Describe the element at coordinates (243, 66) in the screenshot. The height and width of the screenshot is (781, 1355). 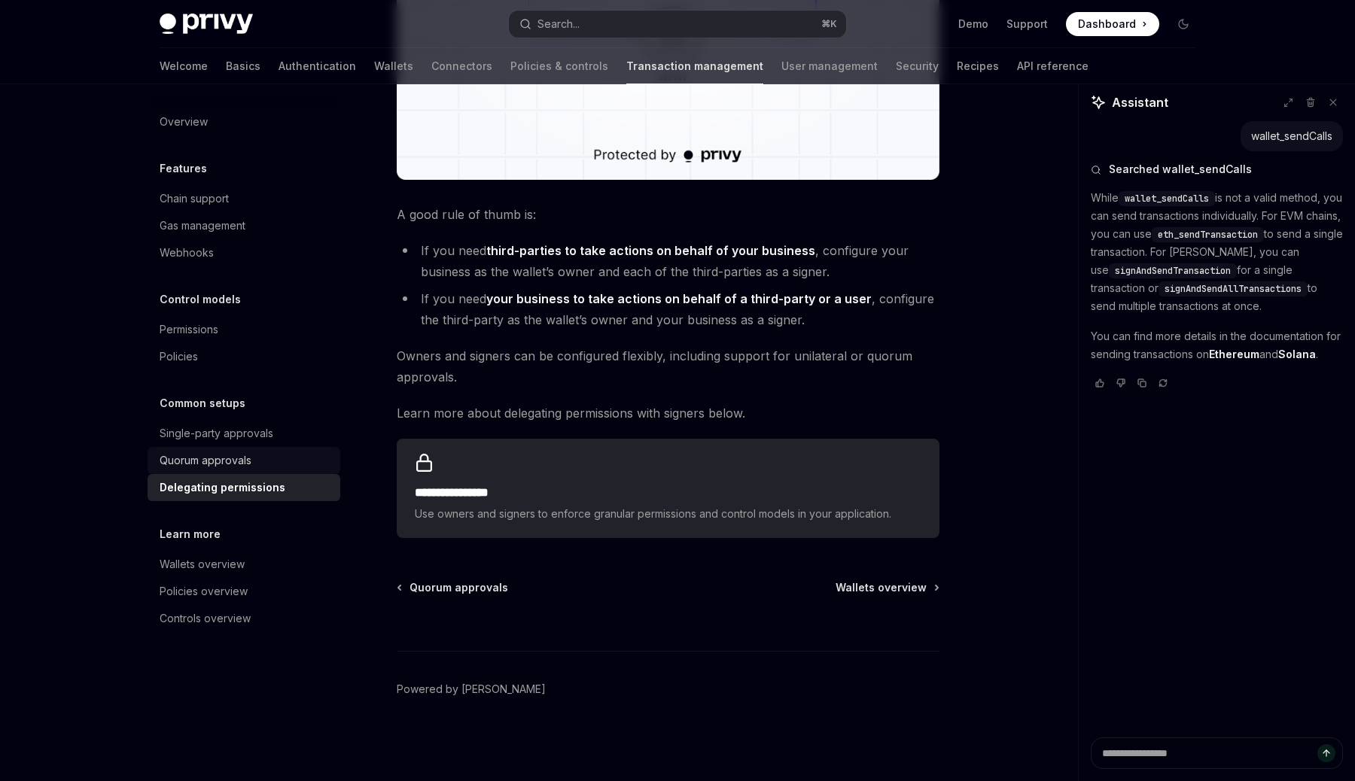
I see `a: Basics` at that location.